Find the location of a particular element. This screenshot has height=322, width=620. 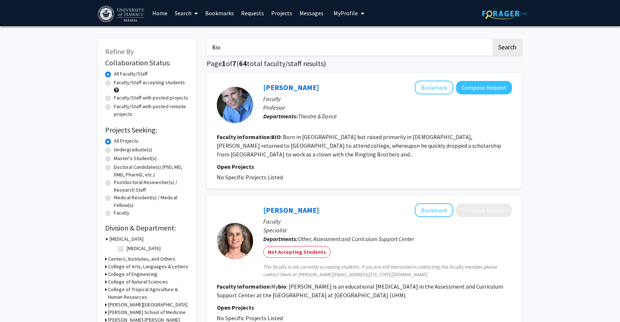

label: Faculty/Staff with posted projects is located at coordinates (151, 98).